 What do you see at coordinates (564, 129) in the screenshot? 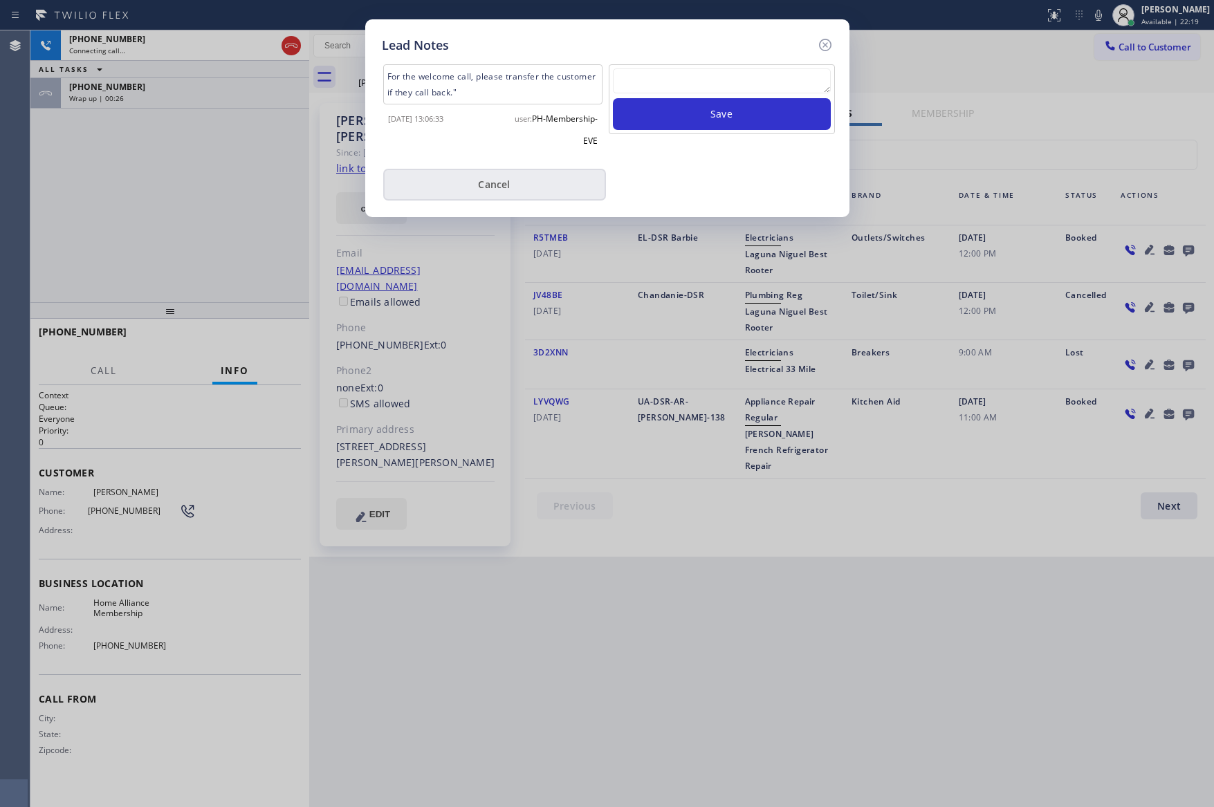
I see `span: PH-Membership-EVE` at bounding box center [564, 129].